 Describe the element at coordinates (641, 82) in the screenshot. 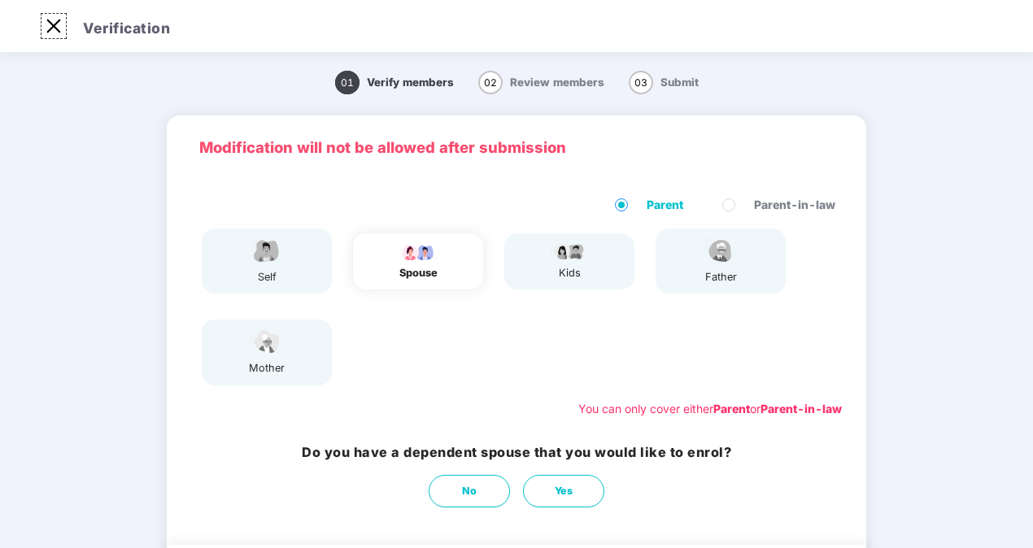

I see `span: 03` at that location.